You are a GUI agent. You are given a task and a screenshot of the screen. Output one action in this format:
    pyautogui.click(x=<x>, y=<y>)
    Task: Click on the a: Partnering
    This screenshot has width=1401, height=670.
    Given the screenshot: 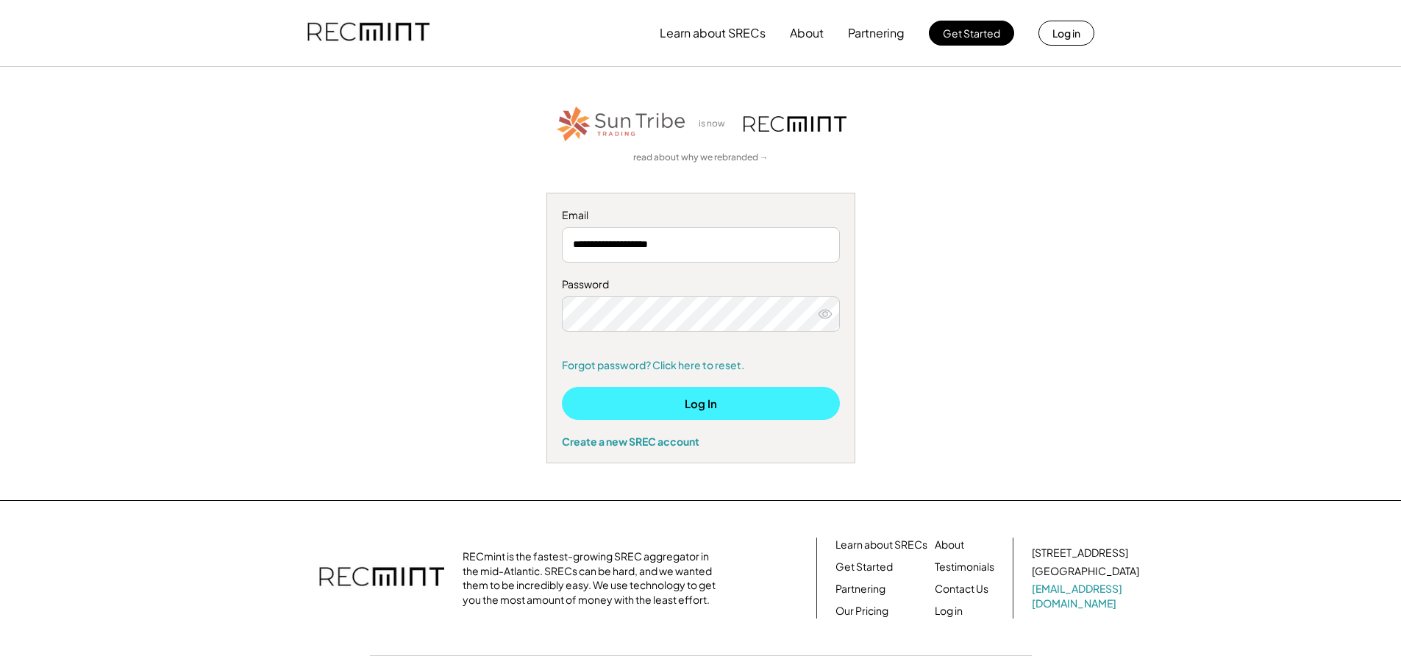 What is the action you would take?
    pyautogui.click(x=861, y=589)
    